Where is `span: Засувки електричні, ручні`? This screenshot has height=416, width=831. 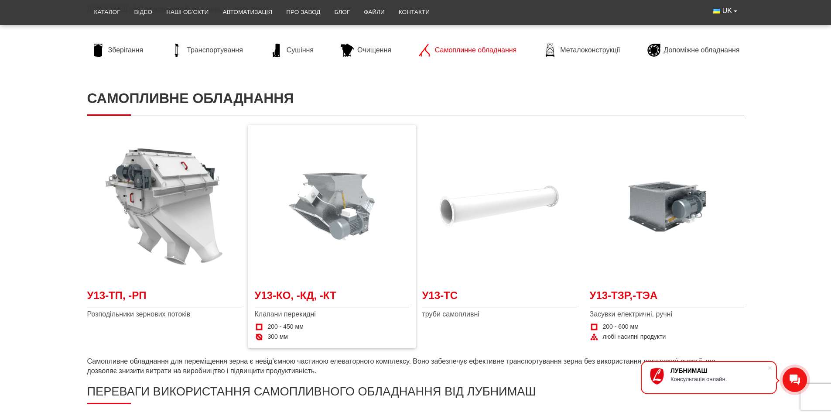 span: Засувки електричні, ручні is located at coordinates (667, 314).